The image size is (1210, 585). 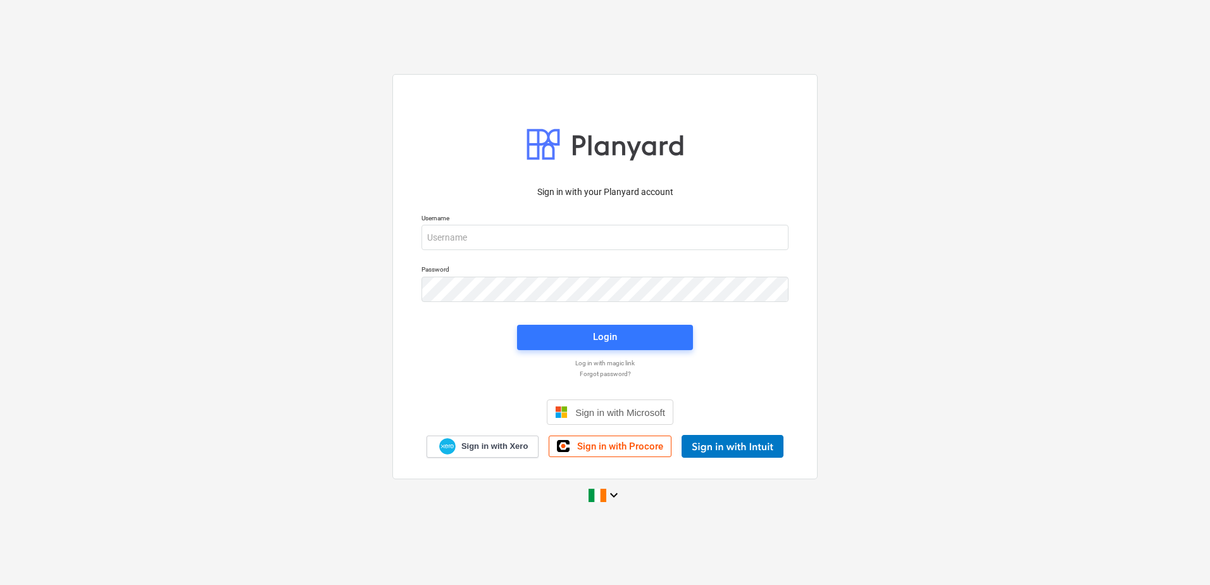 I want to click on p: Log in with magic link, so click(x=605, y=363).